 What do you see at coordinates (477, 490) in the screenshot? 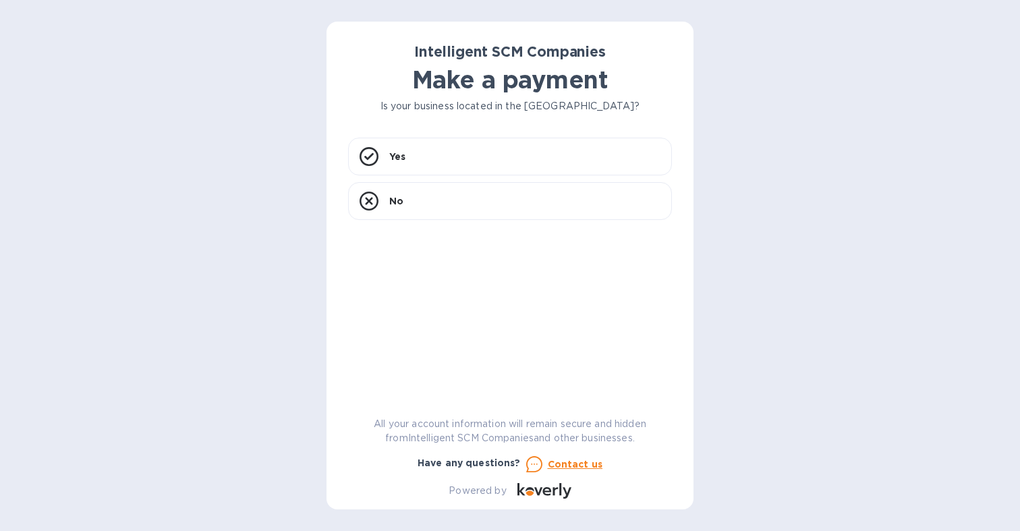
I see `p: Powered by` at bounding box center [477, 490].